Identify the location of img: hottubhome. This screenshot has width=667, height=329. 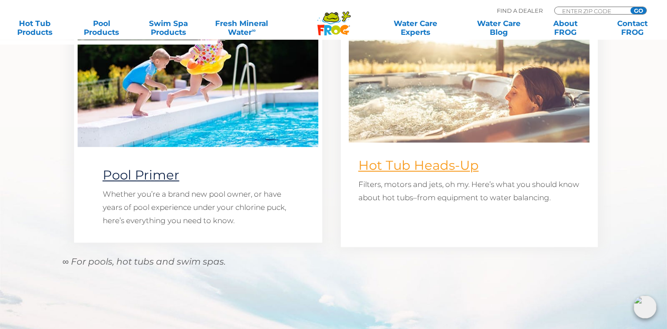
(469, 74).